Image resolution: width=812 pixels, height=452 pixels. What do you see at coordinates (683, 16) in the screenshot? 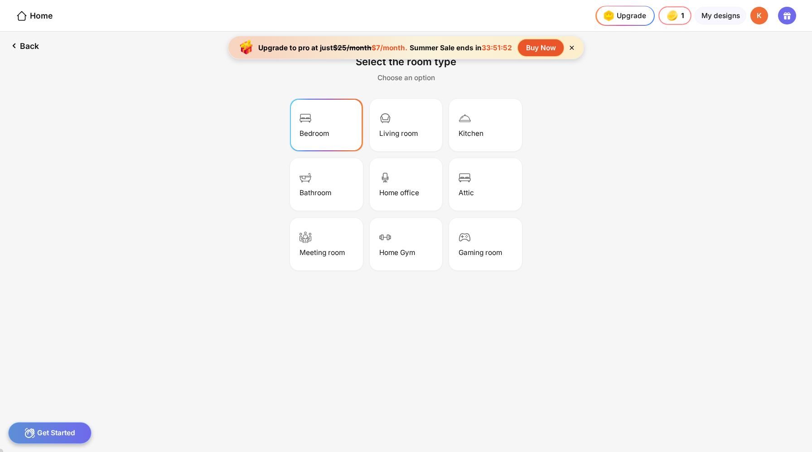
I see `span: 1` at bounding box center [683, 16].